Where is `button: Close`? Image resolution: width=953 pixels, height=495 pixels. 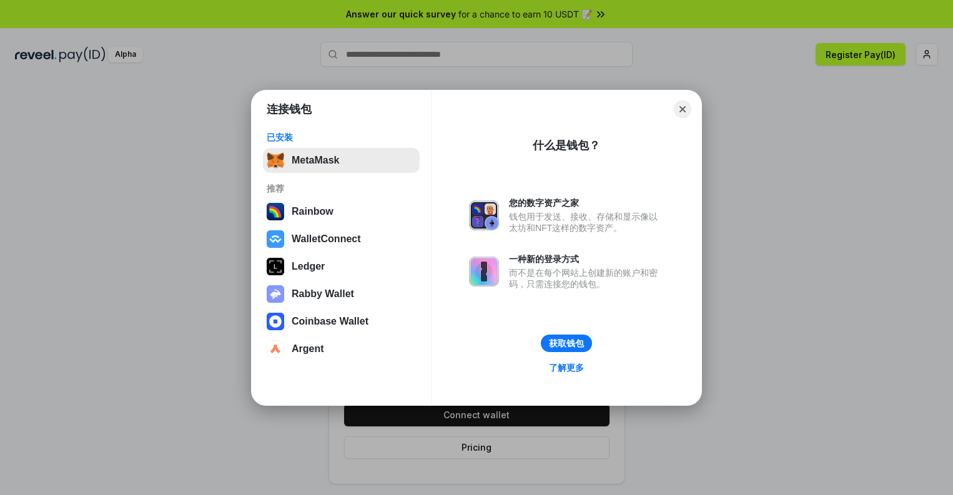
button: Close is located at coordinates (683, 109).